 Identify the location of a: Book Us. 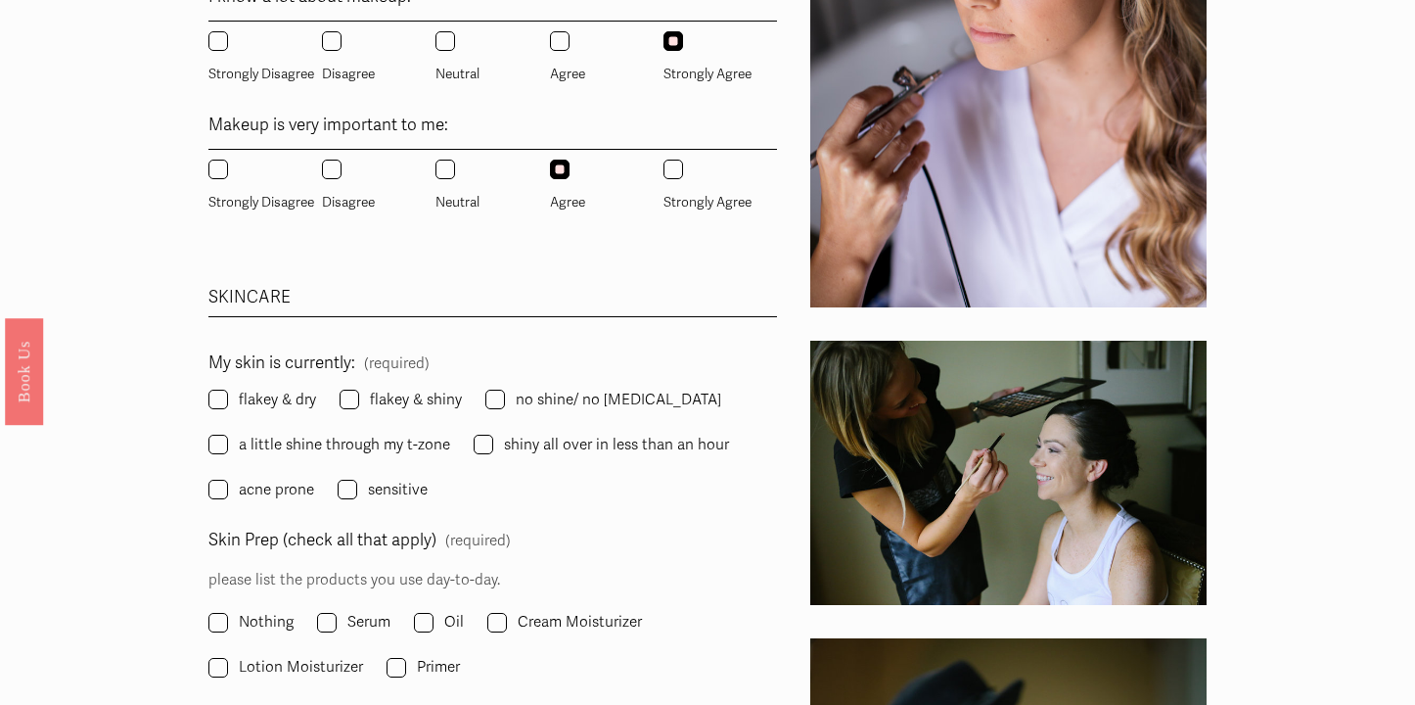
(23, 371).